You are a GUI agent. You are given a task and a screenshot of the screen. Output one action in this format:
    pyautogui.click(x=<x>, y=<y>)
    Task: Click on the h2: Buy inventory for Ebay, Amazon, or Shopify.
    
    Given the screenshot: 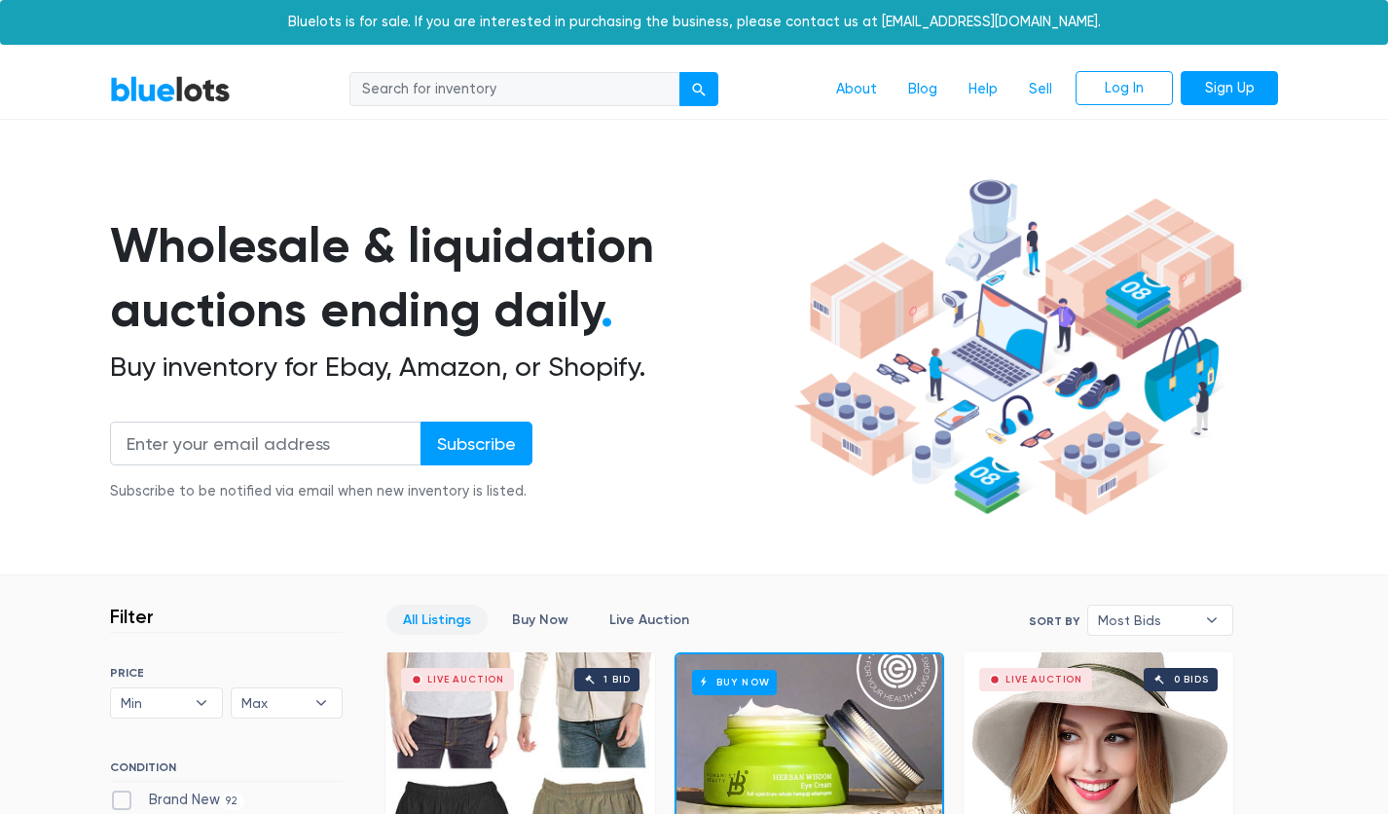 What is the action you would take?
    pyautogui.click(x=449, y=367)
    